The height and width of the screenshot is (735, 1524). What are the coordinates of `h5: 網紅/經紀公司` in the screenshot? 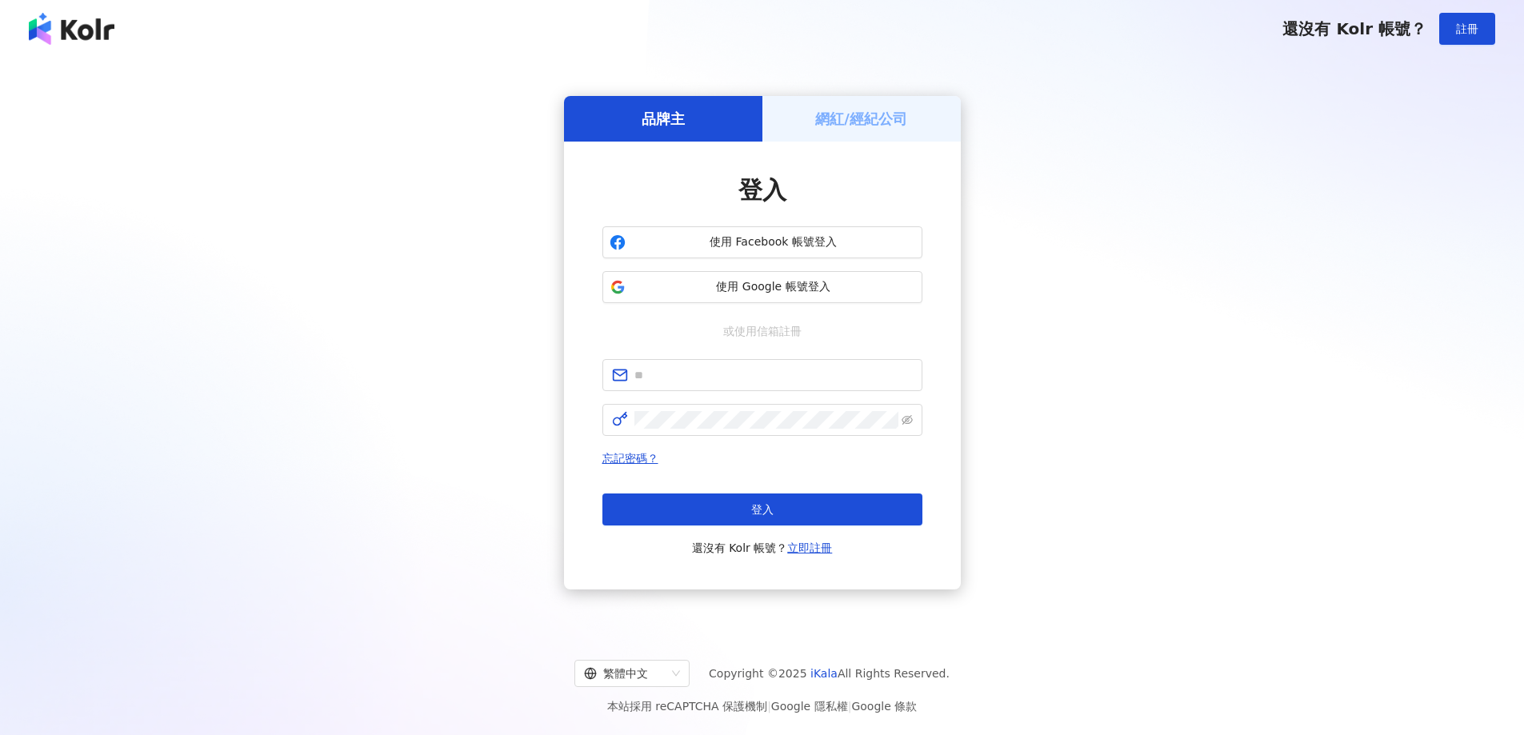 It's located at (861, 118).